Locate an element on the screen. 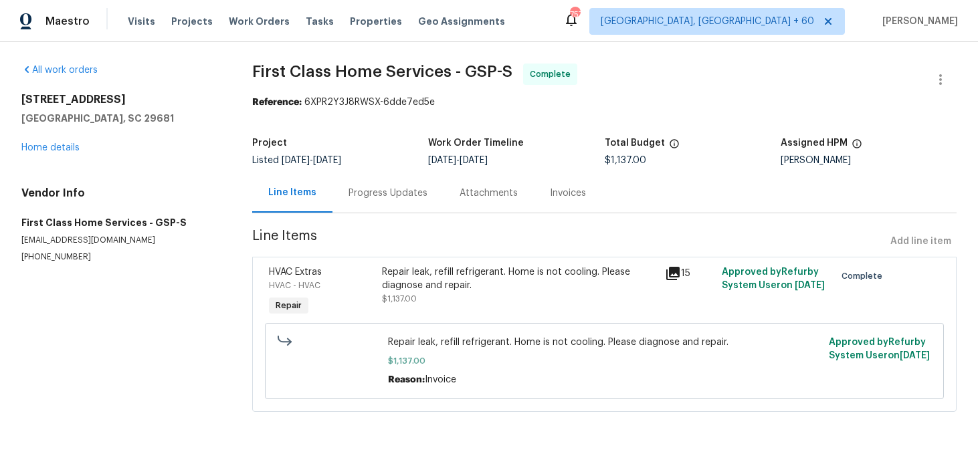  h5: First Class Home Services - GSP-S is located at coordinates (120, 223).